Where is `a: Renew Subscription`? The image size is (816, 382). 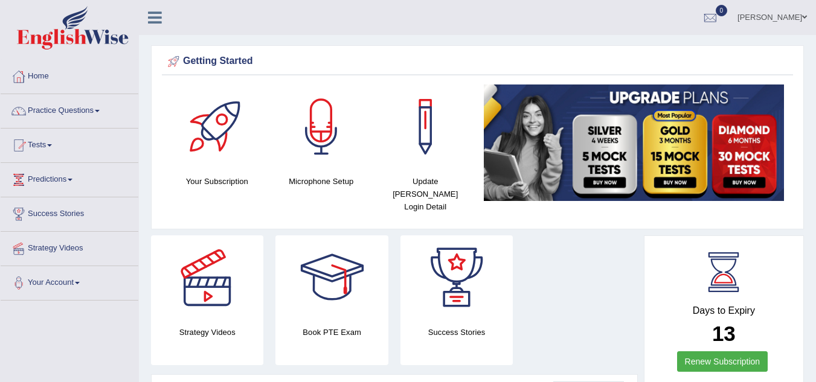
a: Renew Subscription is located at coordinates (723, 362).